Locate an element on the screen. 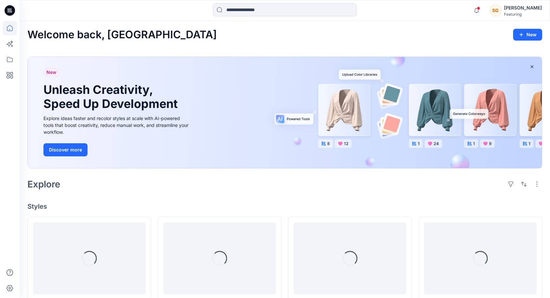  h4: Styles is located at coordinates (285, 206).